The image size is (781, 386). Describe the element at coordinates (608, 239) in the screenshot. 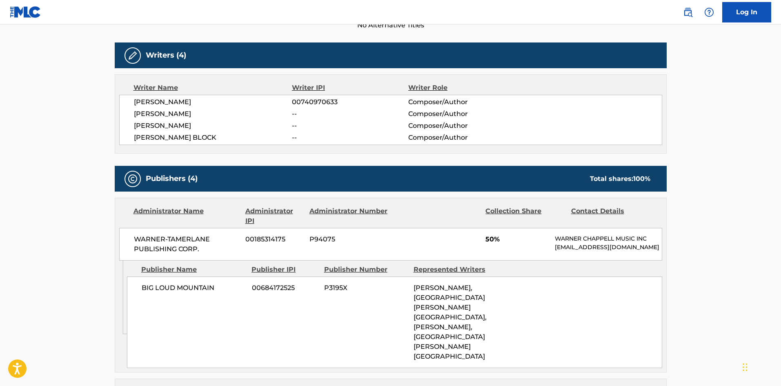

I see `p: WARNER CHAPPELL MUSIC INC` at that location.